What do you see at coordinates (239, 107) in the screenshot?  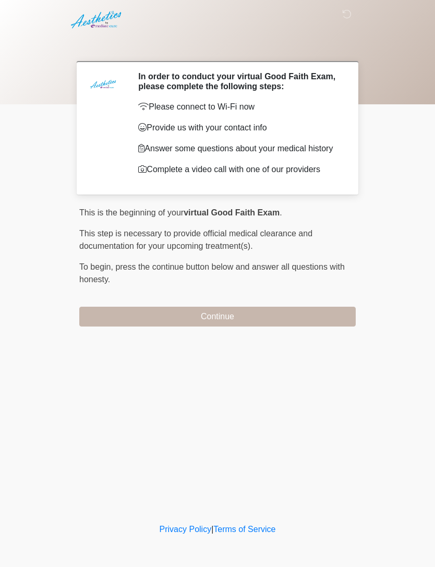 I see `p: Please connect to Wi-Fi now` at bounding box center [239, 107].